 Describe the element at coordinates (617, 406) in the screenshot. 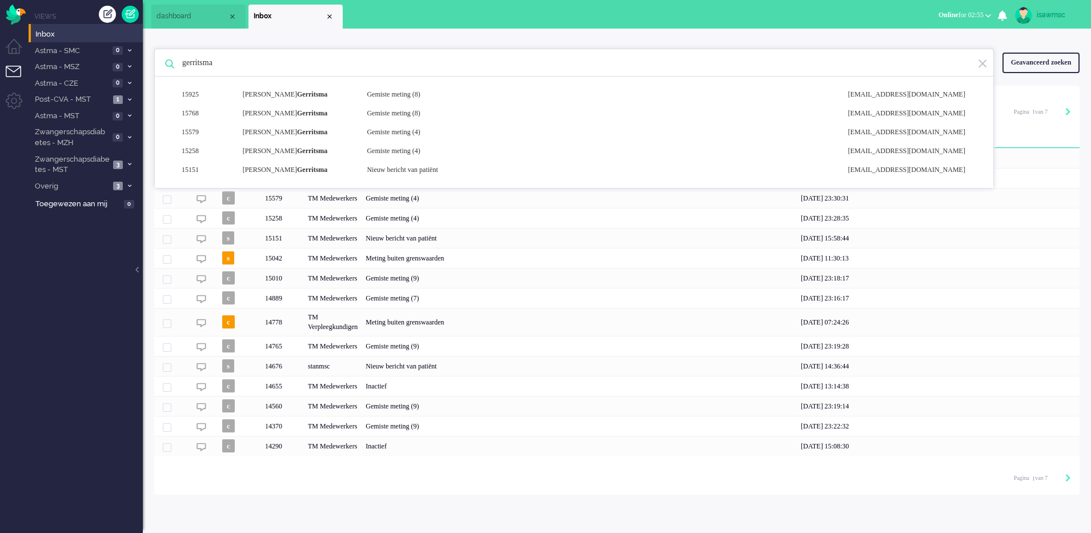

I see `div: 14560` at that location.